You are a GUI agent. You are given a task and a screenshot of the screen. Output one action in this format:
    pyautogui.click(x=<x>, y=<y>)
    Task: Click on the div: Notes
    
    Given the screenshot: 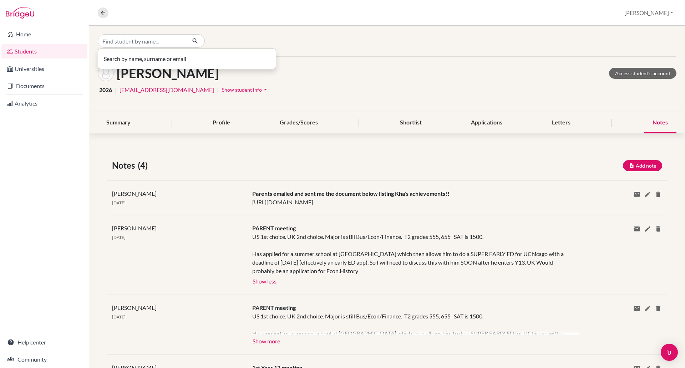 What is the action you would take?
    pyautogui.click(x=660, y=123)
    